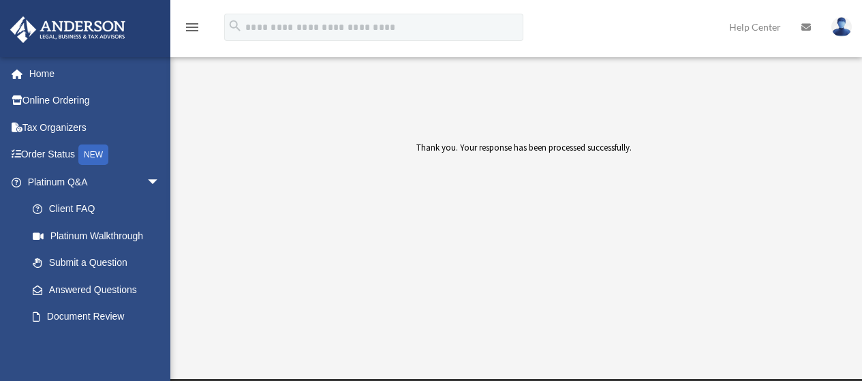 The width and height of the screenshot is (862, 381). What do you see at coordinates (192, 27) in the screenshot?
I see `i: menu` at bounding box center [192, 27].